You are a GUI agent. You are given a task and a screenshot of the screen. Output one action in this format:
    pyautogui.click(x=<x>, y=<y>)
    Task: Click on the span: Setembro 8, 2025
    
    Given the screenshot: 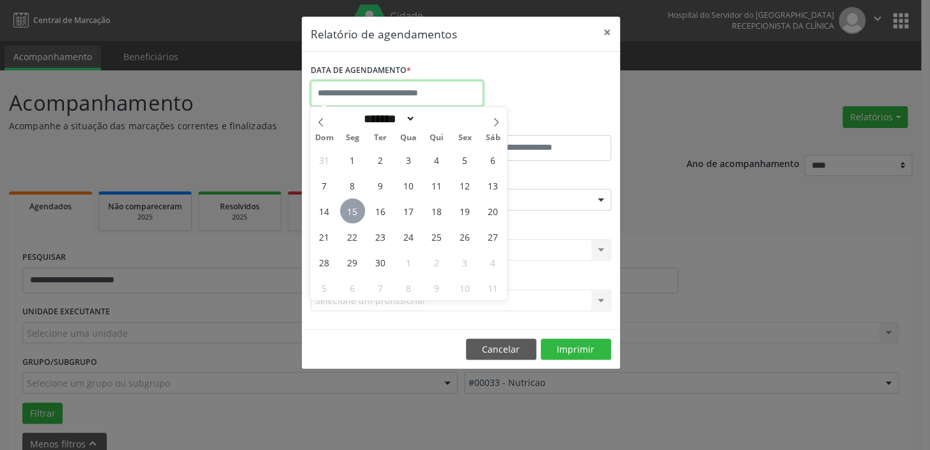 What is the action you would take?
    pyautogui.click(x=352, y=185)
    